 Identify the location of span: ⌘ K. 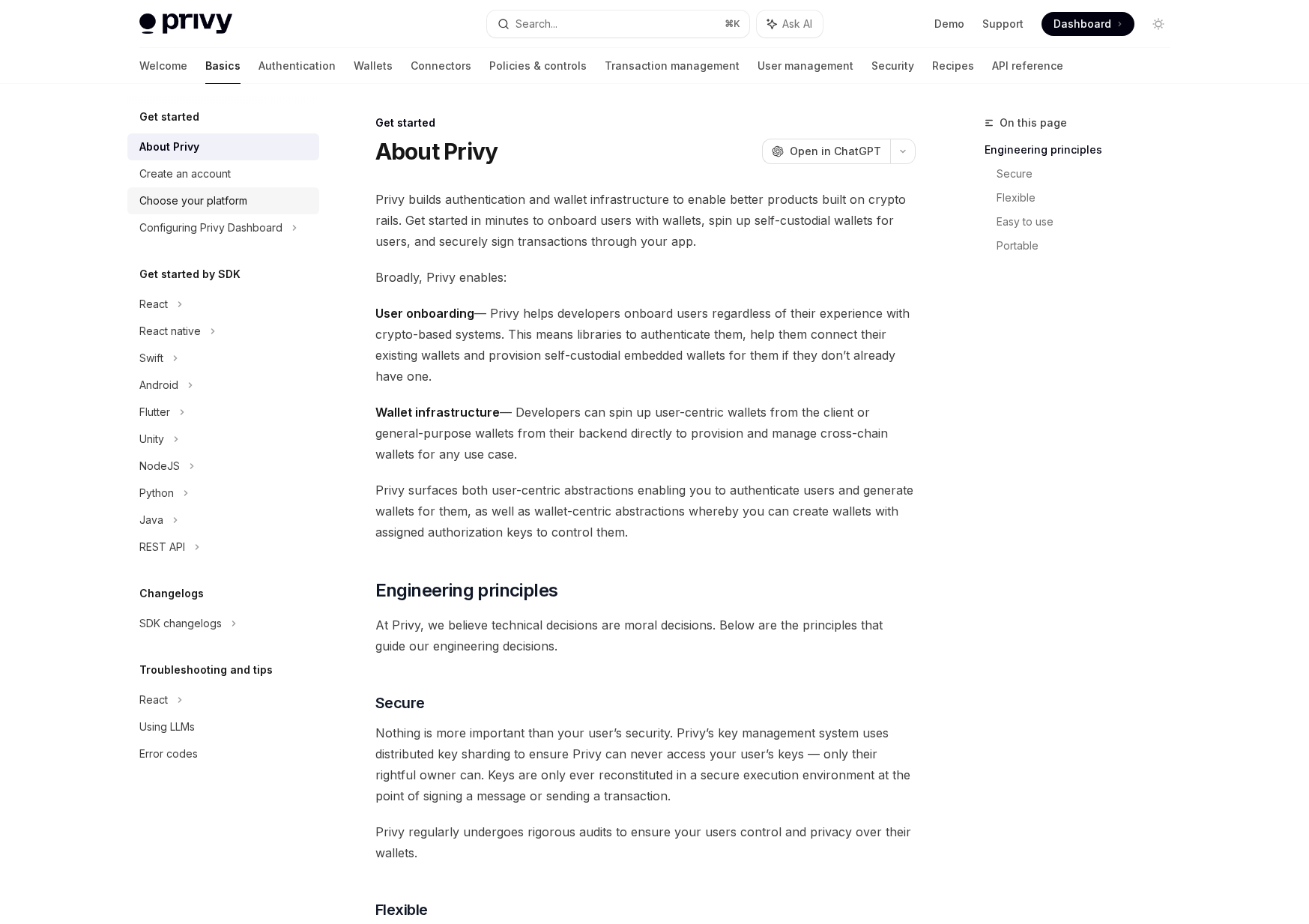
(732, 24).